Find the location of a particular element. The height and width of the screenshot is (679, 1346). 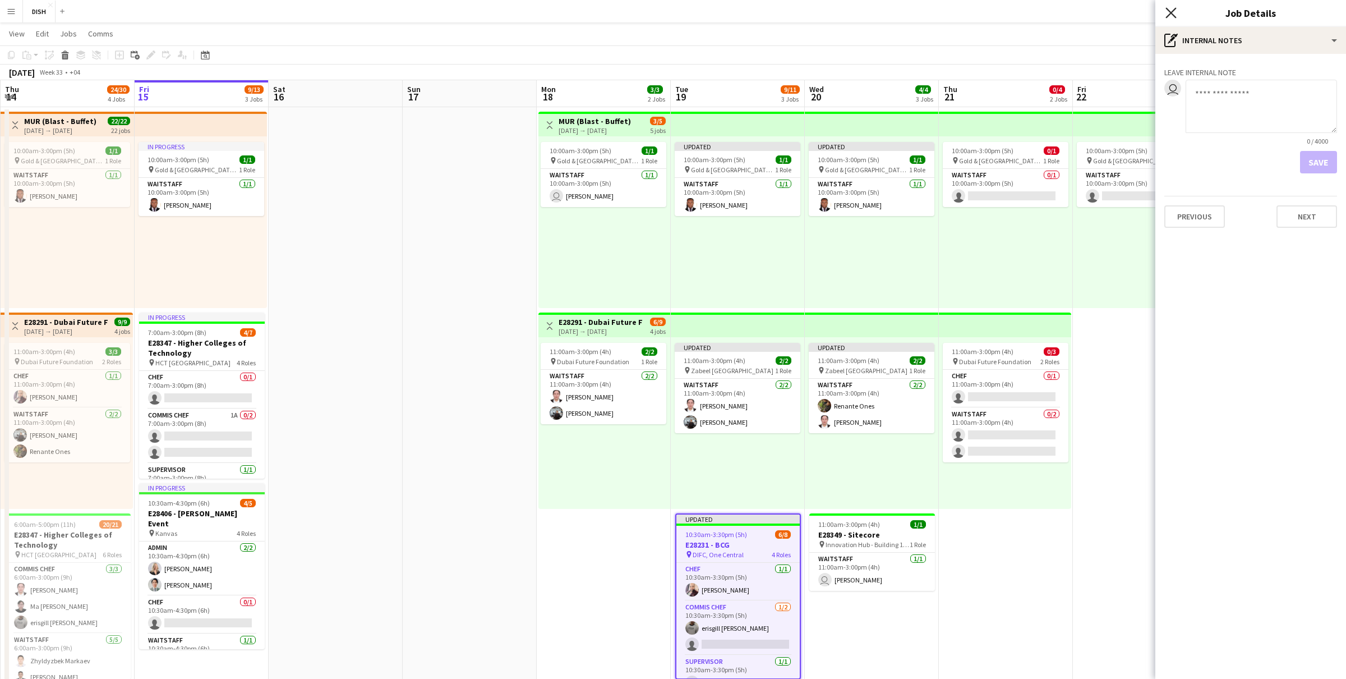

span: Tue is located at coordinates (681, 89).